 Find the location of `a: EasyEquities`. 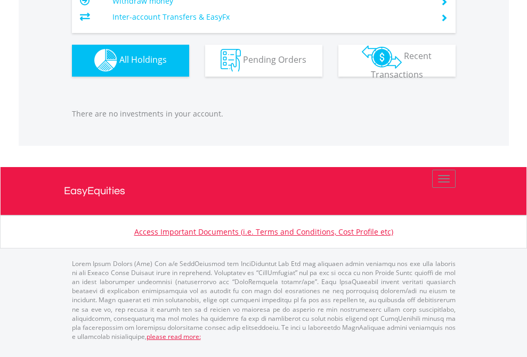

a: EasyEquities is located at coordinates (264, 191).